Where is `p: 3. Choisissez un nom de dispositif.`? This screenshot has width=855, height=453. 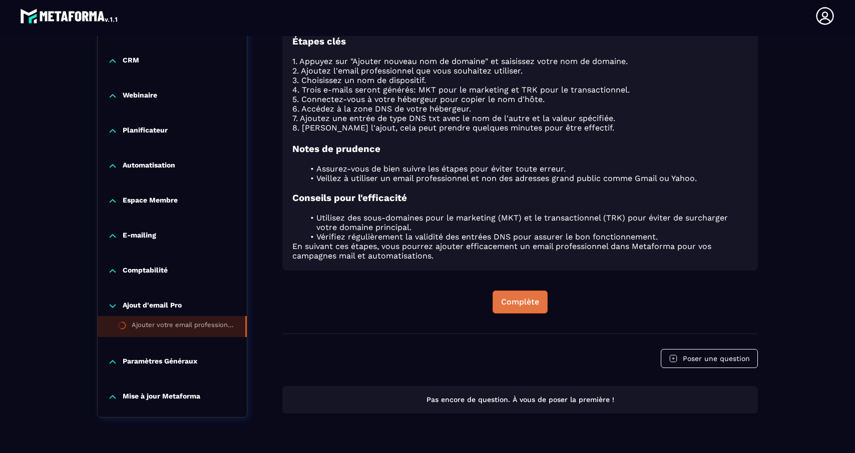
p: 3. Choisissez un nom de dispositif. is located at coordinates (520, 80).